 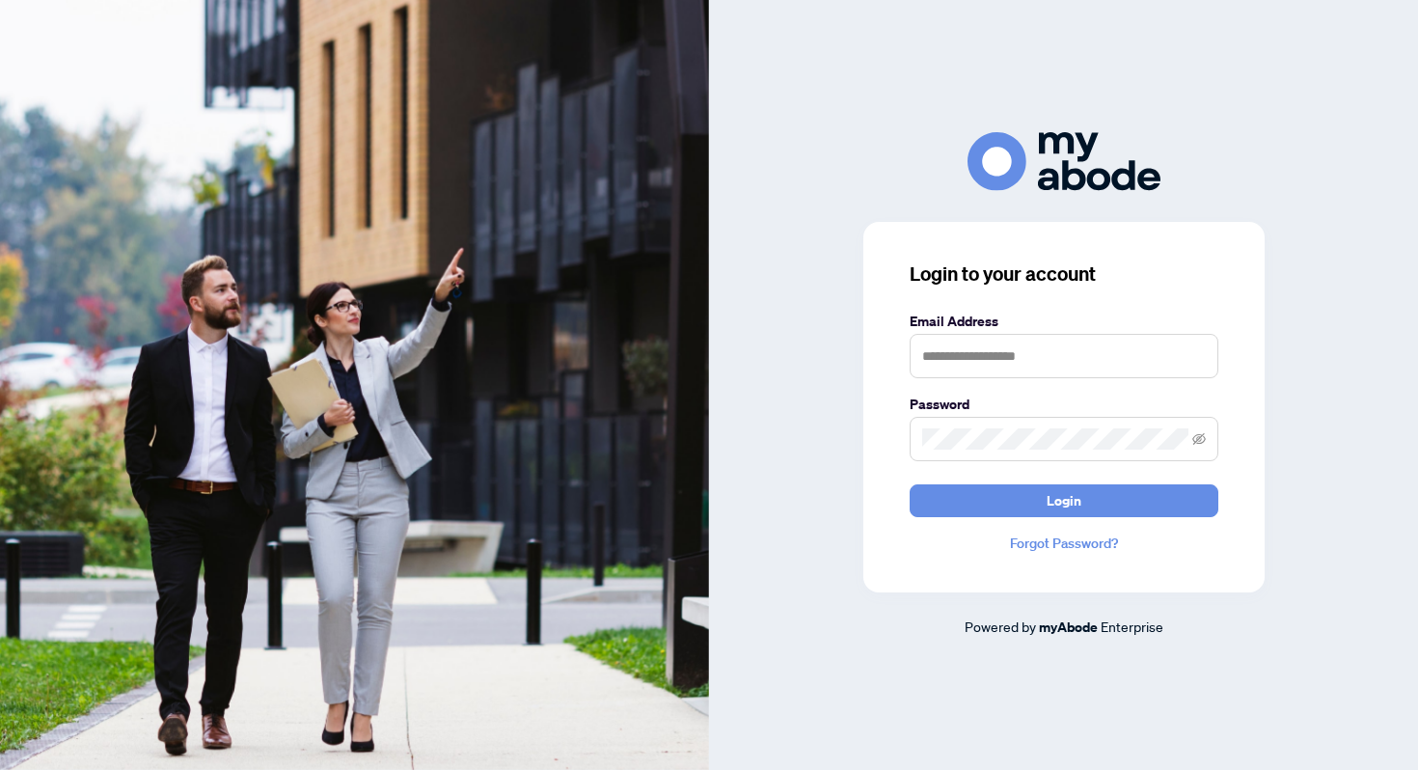 What do you see at coordinates (1131, 626) in the screenshot?
I see `span: Enterprise` at bounding box center [1131, 626].